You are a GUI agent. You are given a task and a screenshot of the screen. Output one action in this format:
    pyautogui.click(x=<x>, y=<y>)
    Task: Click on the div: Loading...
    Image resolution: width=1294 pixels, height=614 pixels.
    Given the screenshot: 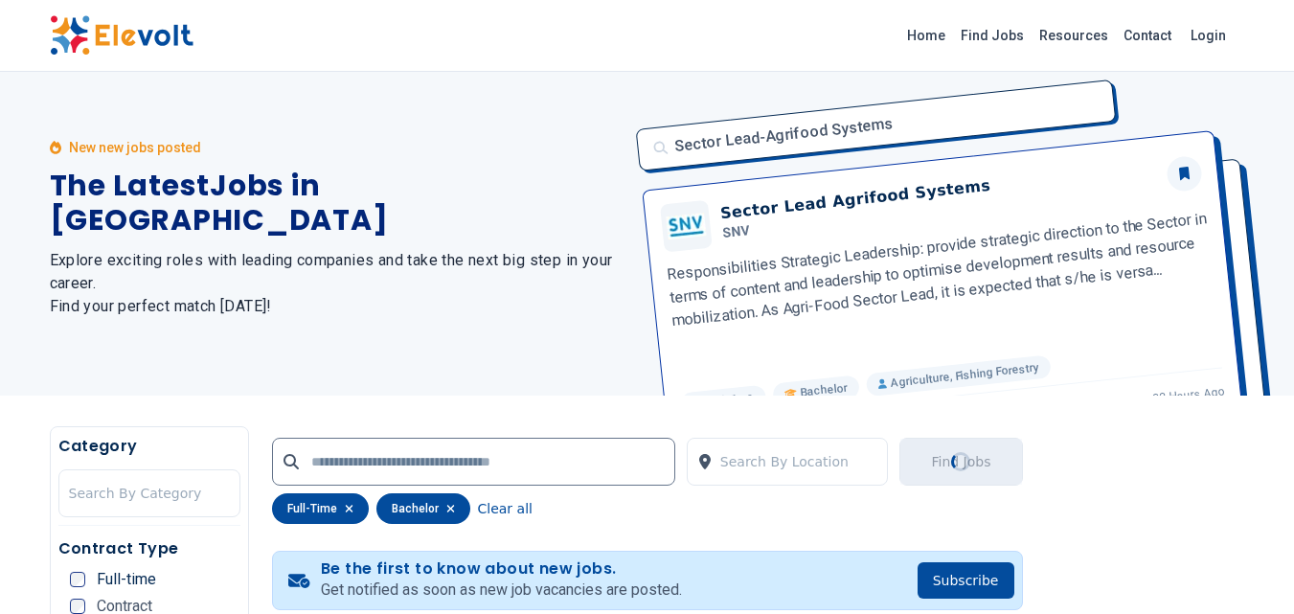 What is the action you would take?
    pyautogui.click(x=961, y=462)
    